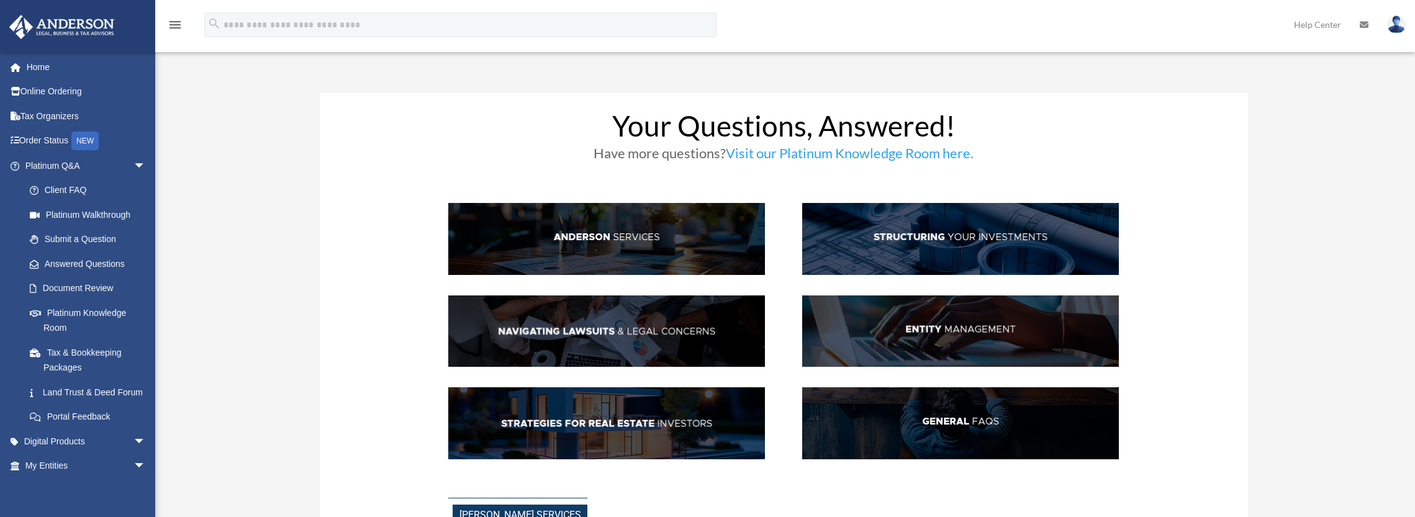 Image resolution: width=1415 pixels, height=517 pixels. What do you see at coordinates (91, 289) in the screenshot?
I see `a: Document Review` at bounding box center [91, 289].